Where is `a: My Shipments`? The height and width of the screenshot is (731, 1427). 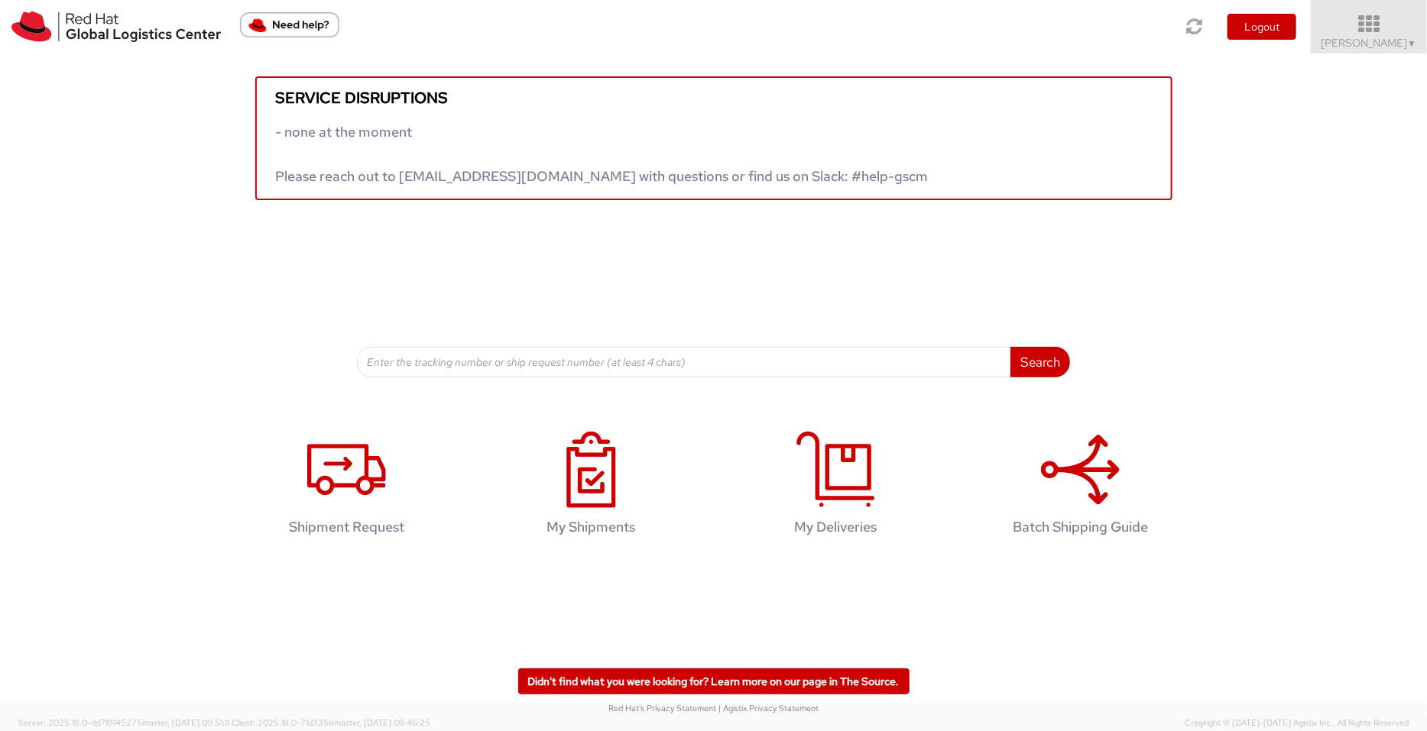 a: My Shipments is located at coordinates (591, 487).